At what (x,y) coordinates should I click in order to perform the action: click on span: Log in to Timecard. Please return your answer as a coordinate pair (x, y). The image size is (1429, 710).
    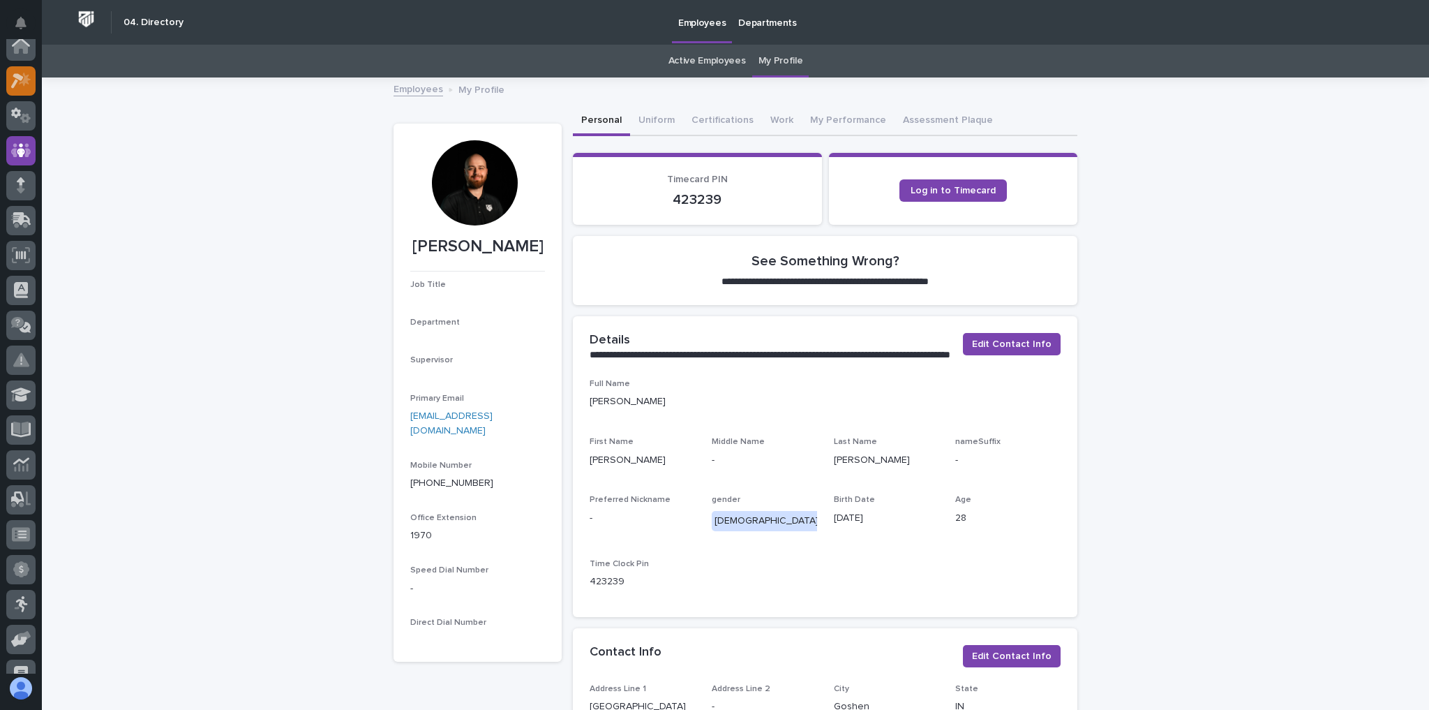
    Looking at the image, I should click on (953, 191).